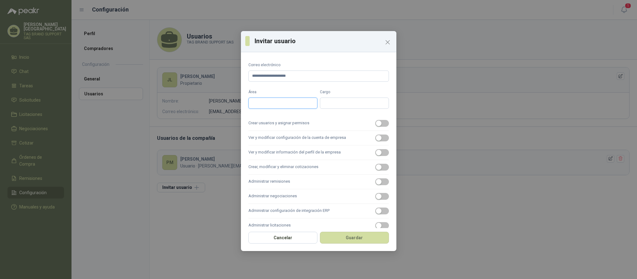 The image size is (637, 279). I want to click on button: Administrar negociaciones, so click(382, 196).